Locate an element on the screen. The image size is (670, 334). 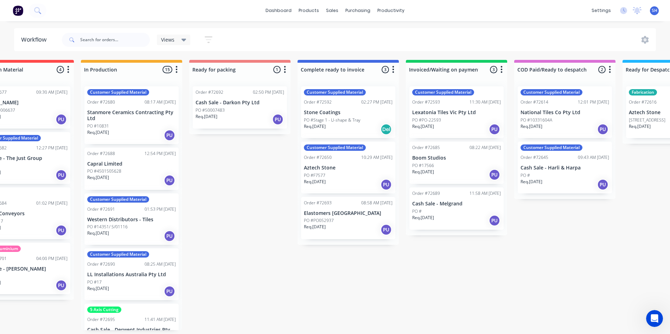
span: SH is located at coordinates (655, 11).